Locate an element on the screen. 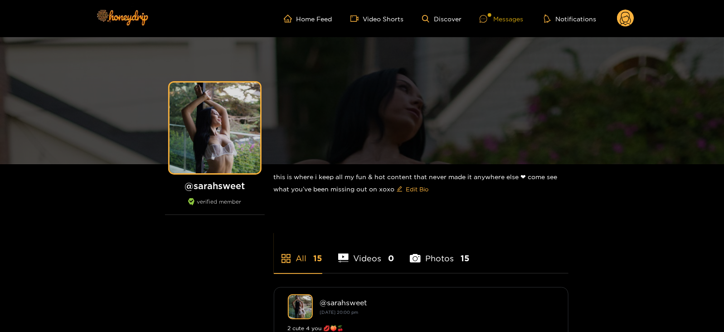 The height and width of the screenshot is (332, 724). span: 0 is located at coordinates (391, 258).